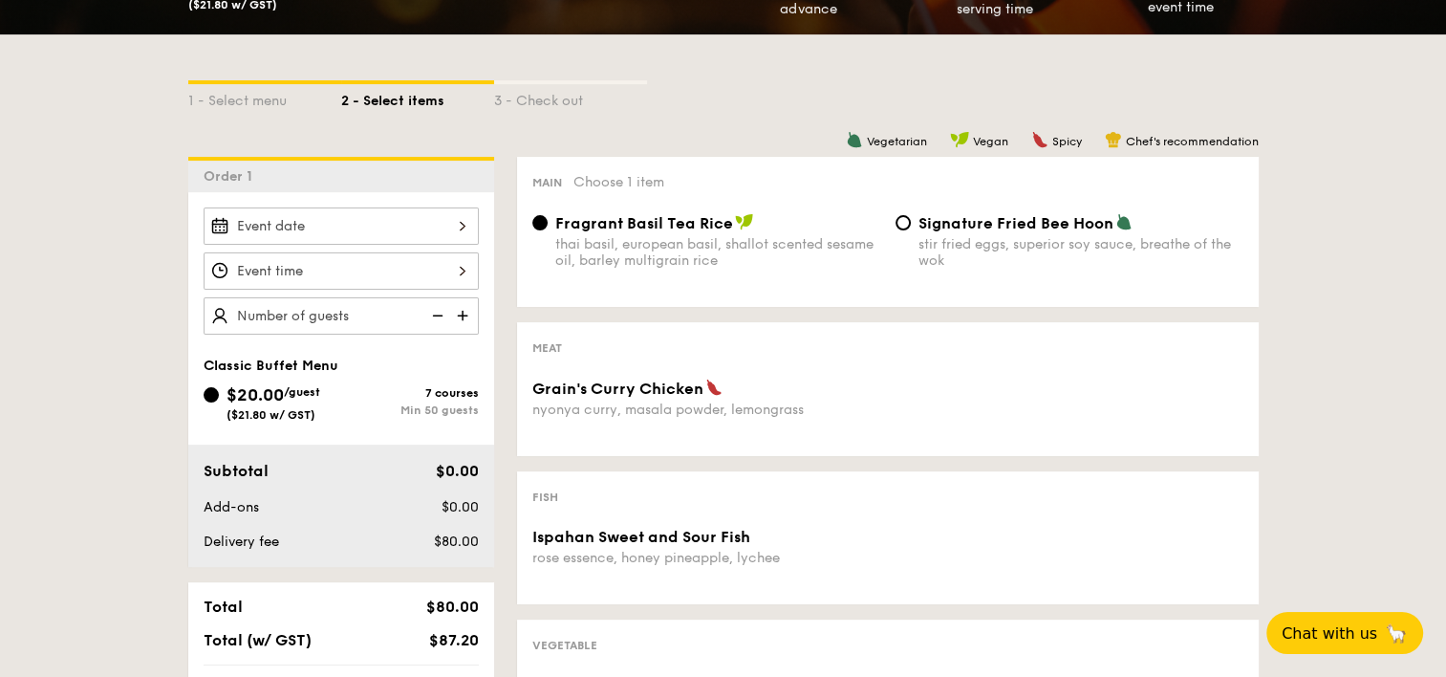 This screenshot has width=1446, height=677. What do you see at coordinates (718, 252) in the screenshot?
I see `div: thai basil, european basil, shallot scented sesame oil, barley multigrain rice` at bounding box center [718, 252].